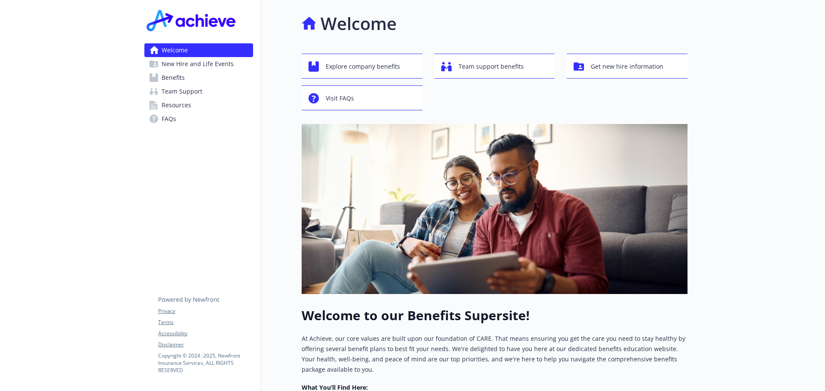 The height and width of the screenshot is (391, 825). I want to click on span: Benefits, so click(173, 78).